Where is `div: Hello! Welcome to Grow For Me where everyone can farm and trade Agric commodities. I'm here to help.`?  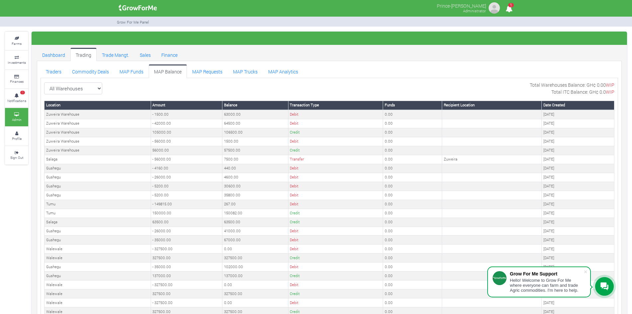
div: Hello! Welcome to Grow For Me where everyone can farm and trade Agric commodities. I'm here to help. is located at coordinates (547, 285).